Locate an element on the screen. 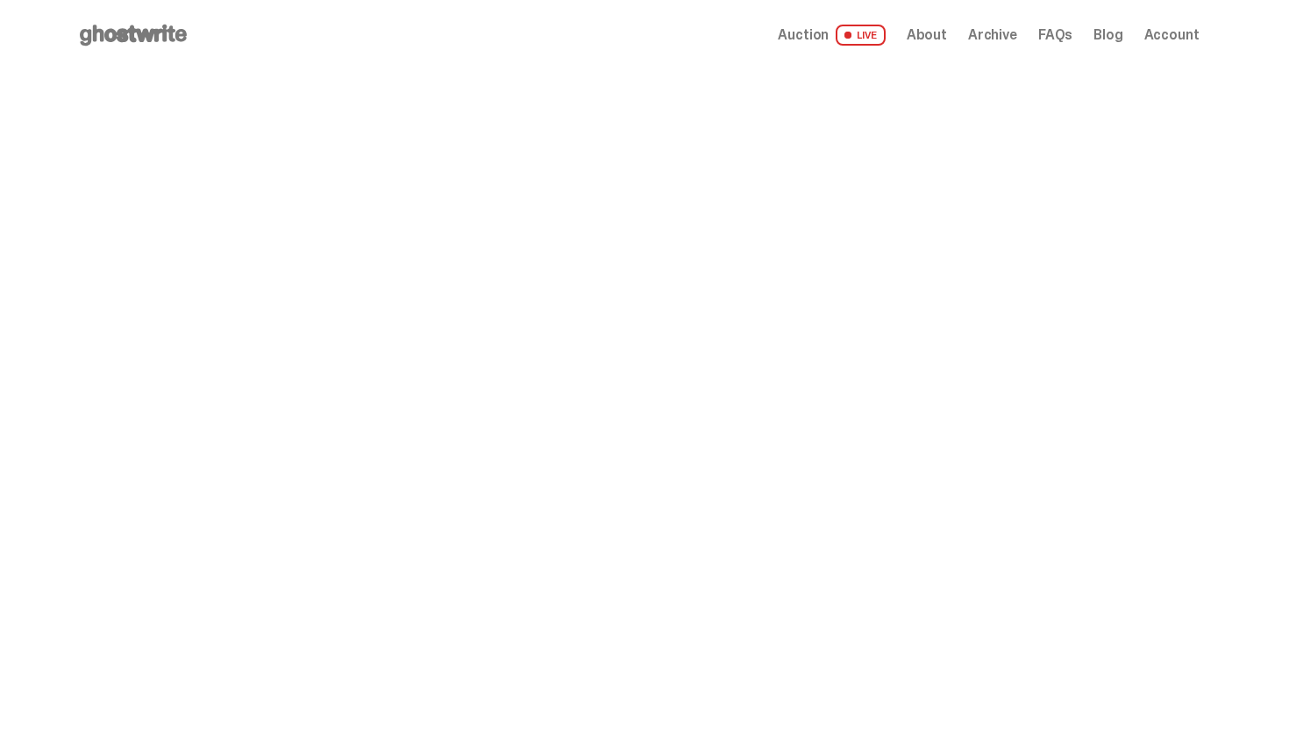 This screenshot has height=730, width=1289. span: FAQs is located at coordinates (1055, 35).